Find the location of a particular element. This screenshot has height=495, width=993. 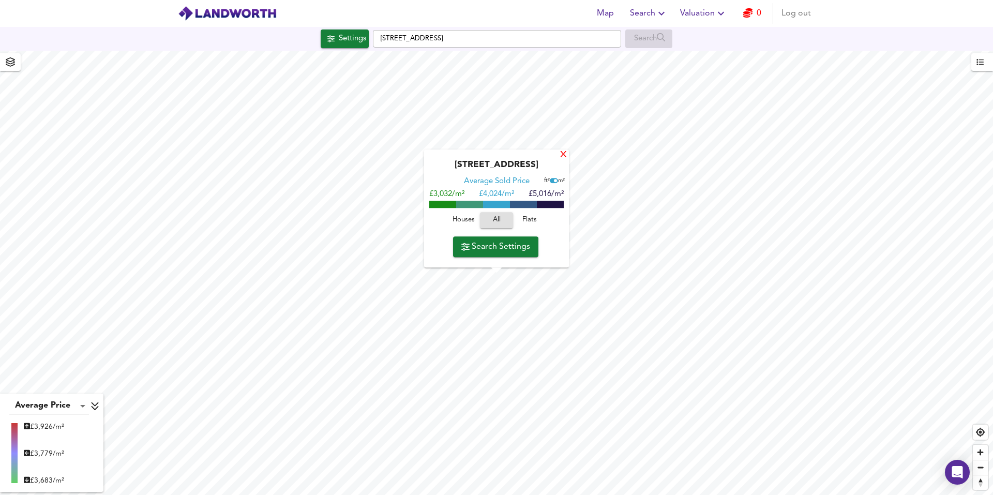

div: Click to configure Search Settings is located at coordinates (344, 39).